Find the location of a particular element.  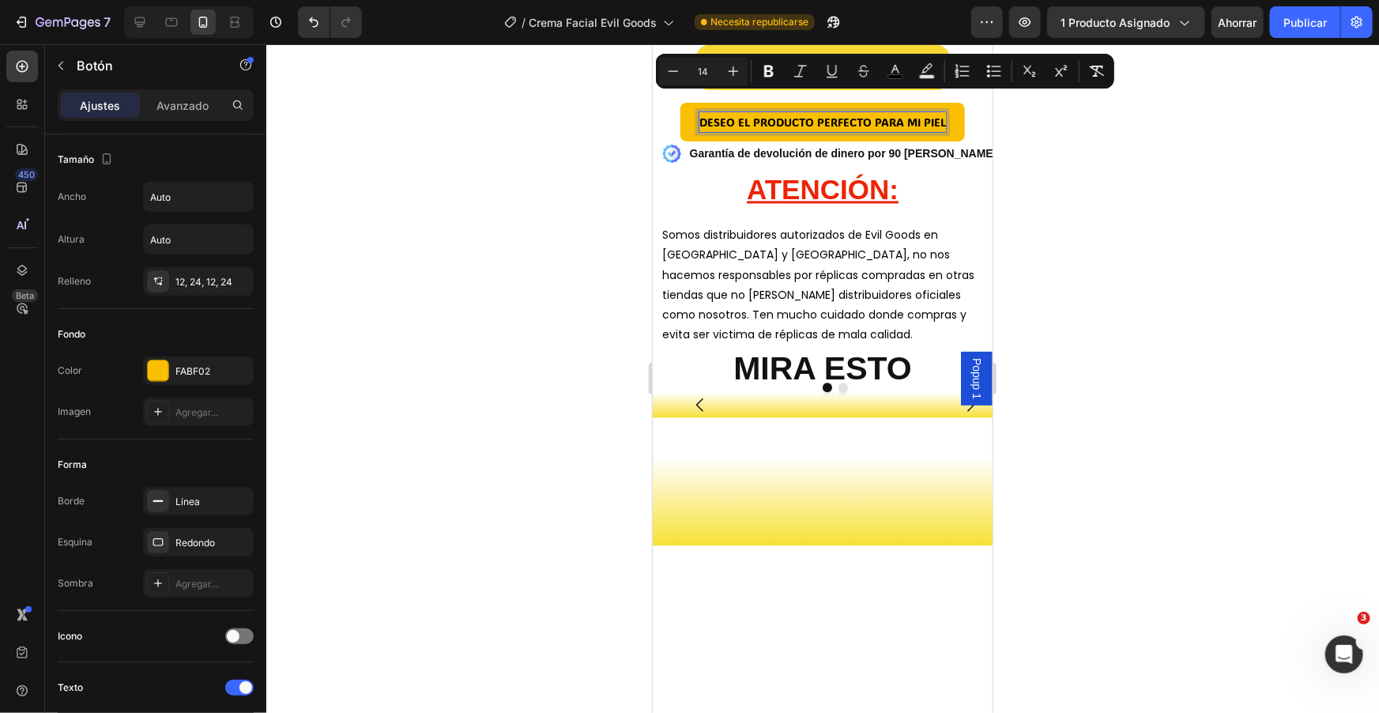

font: 7 is located at coordinates (107, 22).